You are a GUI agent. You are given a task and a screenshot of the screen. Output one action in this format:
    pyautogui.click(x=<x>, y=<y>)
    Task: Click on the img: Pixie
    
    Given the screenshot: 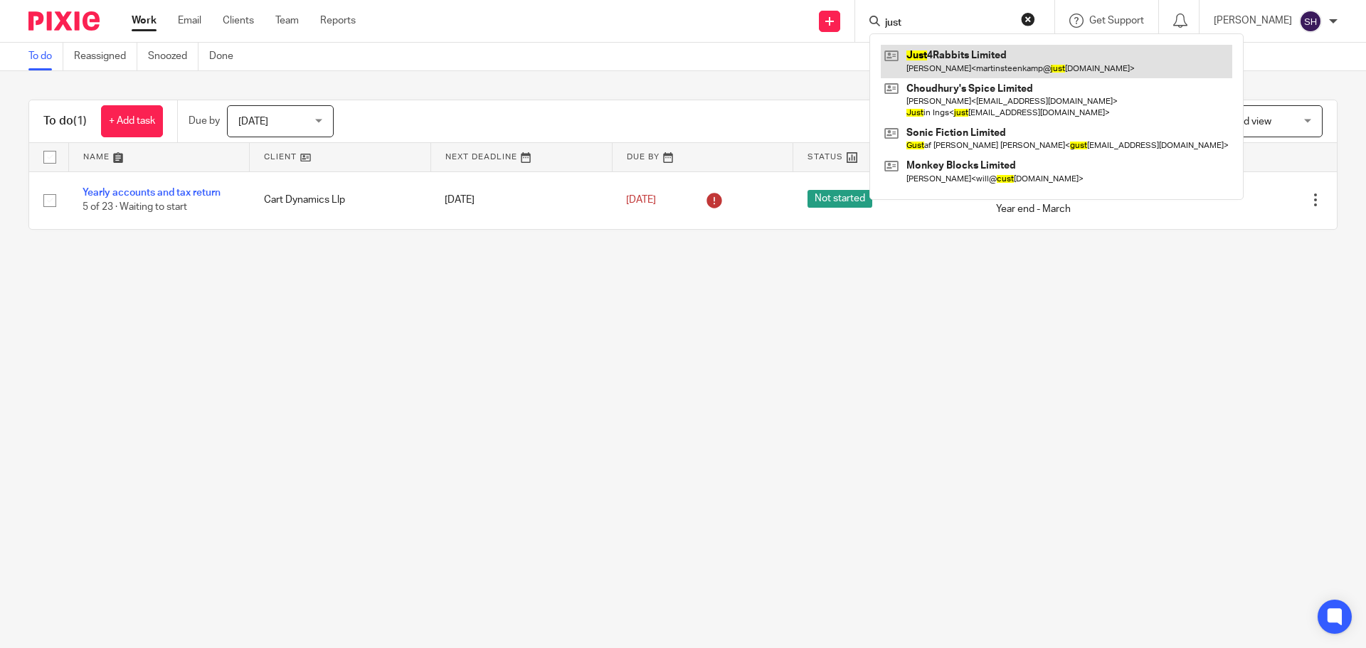 What is the action you would take?
    pyautogui.click(x=64, y=21)
    